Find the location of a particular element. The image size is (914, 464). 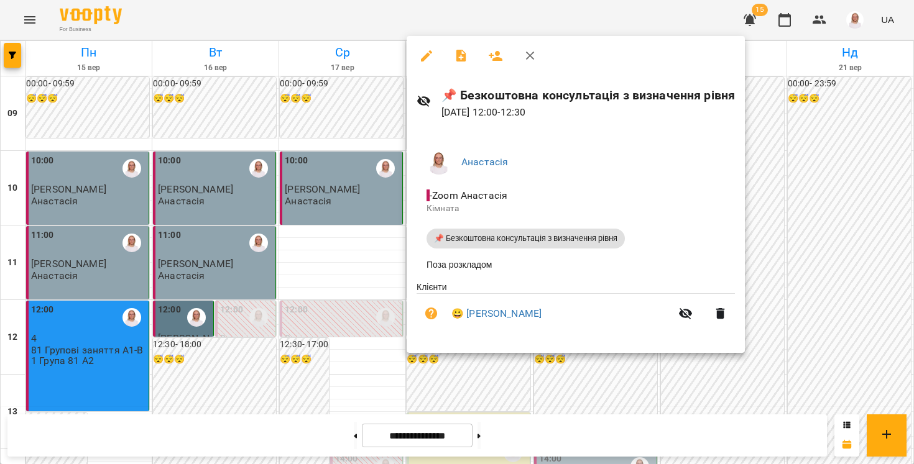

span: 📌 Безкоштовна консультація з визначення рівня is located at coordinates (525, 239).